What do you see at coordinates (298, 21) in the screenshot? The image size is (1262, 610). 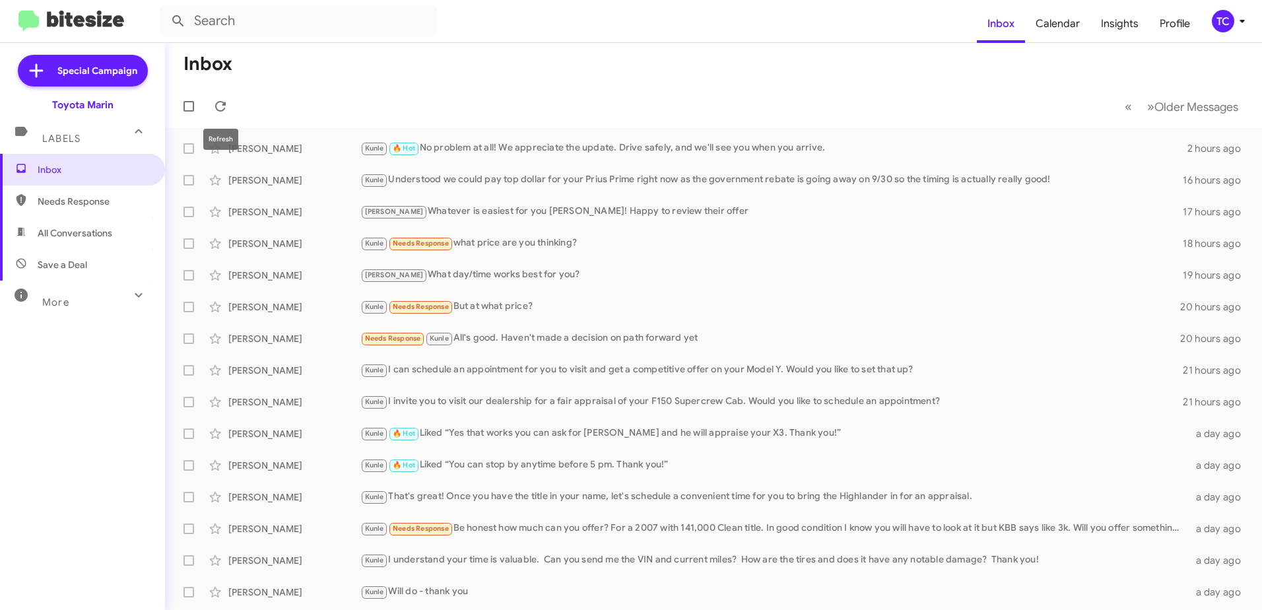 I see `input: Search` at bounding box center [298, 21].